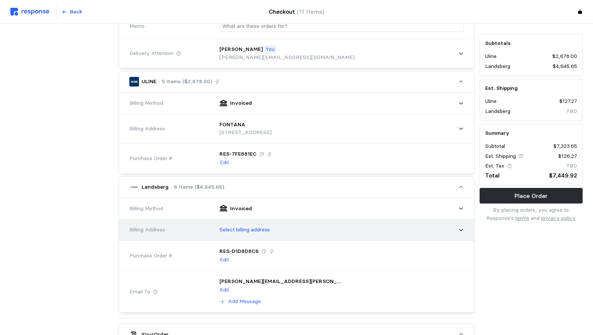 The height and width of the screenshot is (335, 593). I want to click on p: You, so click(270, 49).